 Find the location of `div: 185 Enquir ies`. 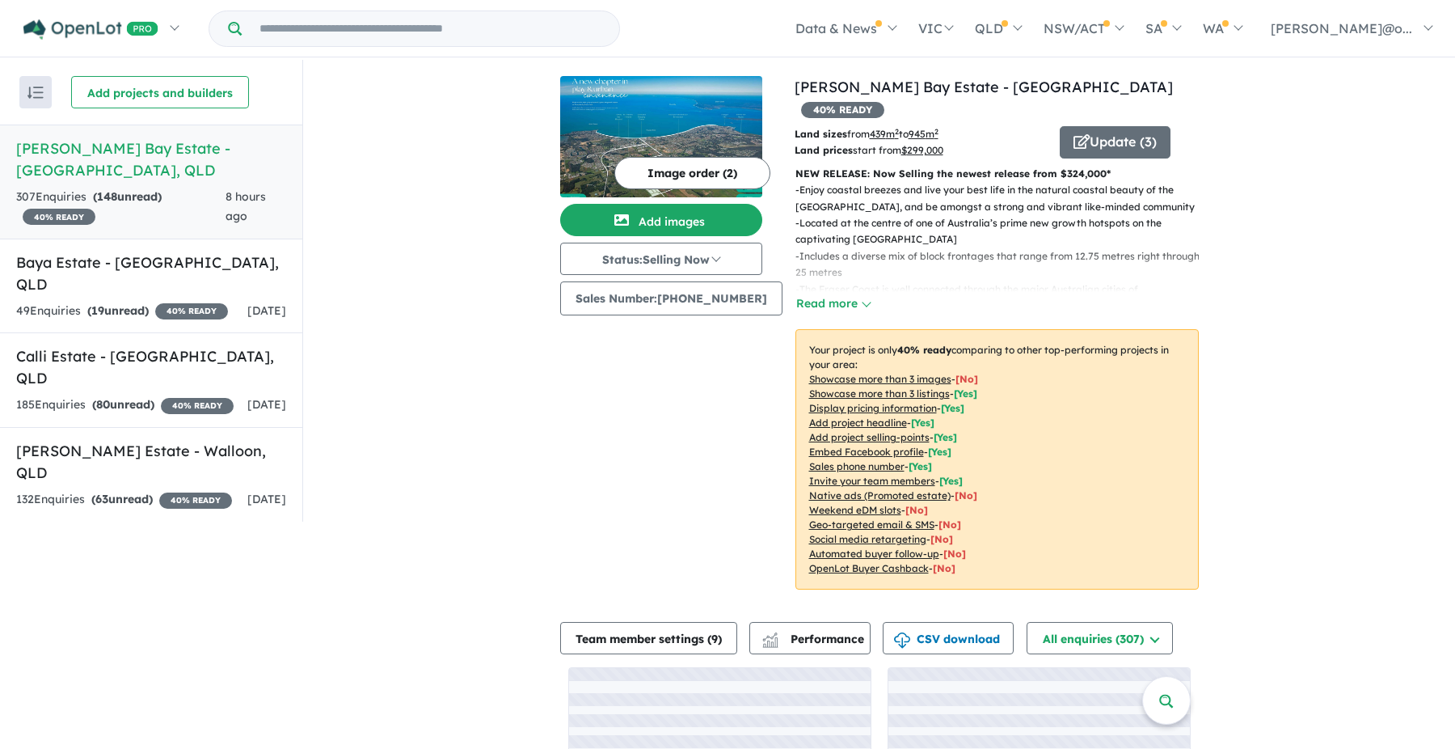

div: 185 Enquir ies is located at coordinates (125, 405).